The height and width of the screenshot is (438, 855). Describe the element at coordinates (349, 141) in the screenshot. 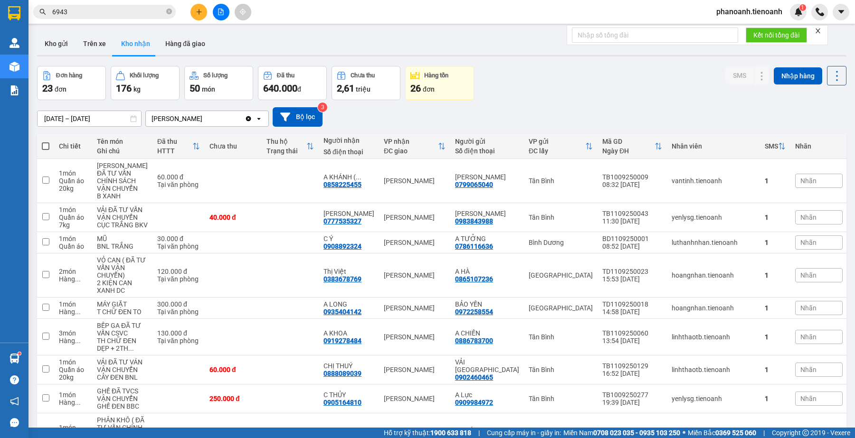

I see `div: Người nhận` at that location.